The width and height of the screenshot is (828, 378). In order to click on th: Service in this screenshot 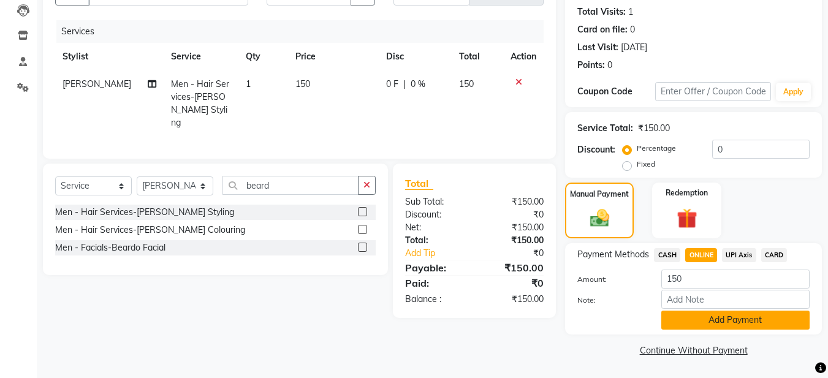, I will do `click(201, 56)`.